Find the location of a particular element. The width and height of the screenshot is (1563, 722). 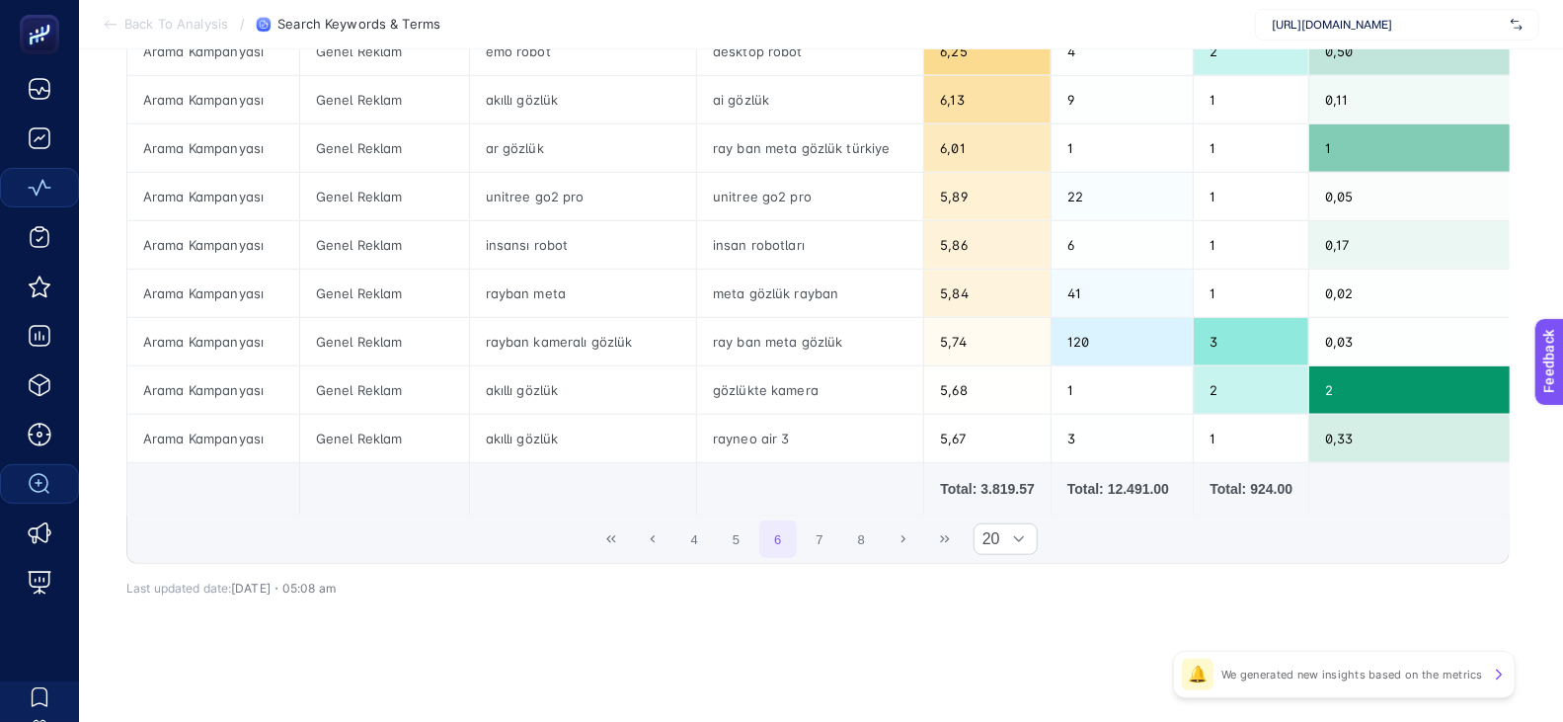

div: 22 is located at coordinates (1123, 196).